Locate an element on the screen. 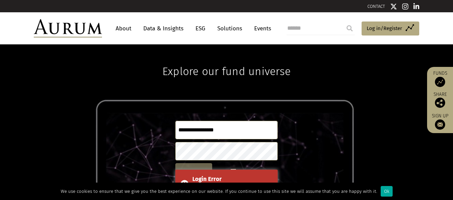 Image resolution: width=453 pixels, height=200 pixels. a: Log in/Register is located at coordinates (391, 29).